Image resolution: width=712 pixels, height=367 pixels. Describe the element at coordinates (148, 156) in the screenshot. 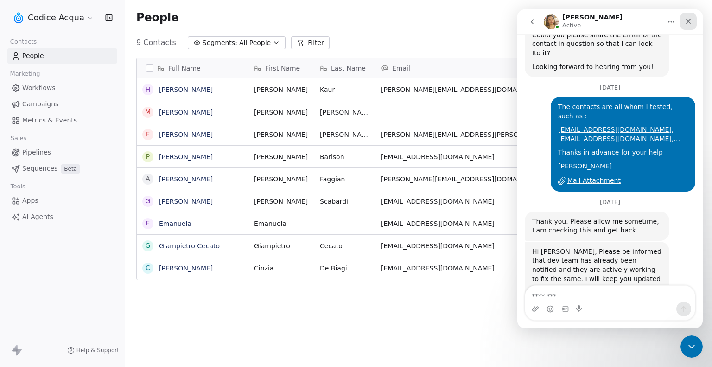

I see `div: P` at that location.